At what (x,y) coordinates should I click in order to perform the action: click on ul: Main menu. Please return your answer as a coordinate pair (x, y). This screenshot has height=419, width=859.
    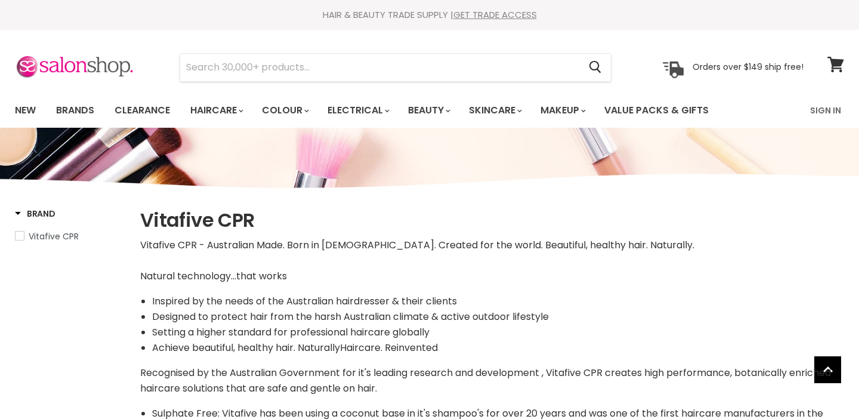
    Looking at the image, I should click on (383, 110).